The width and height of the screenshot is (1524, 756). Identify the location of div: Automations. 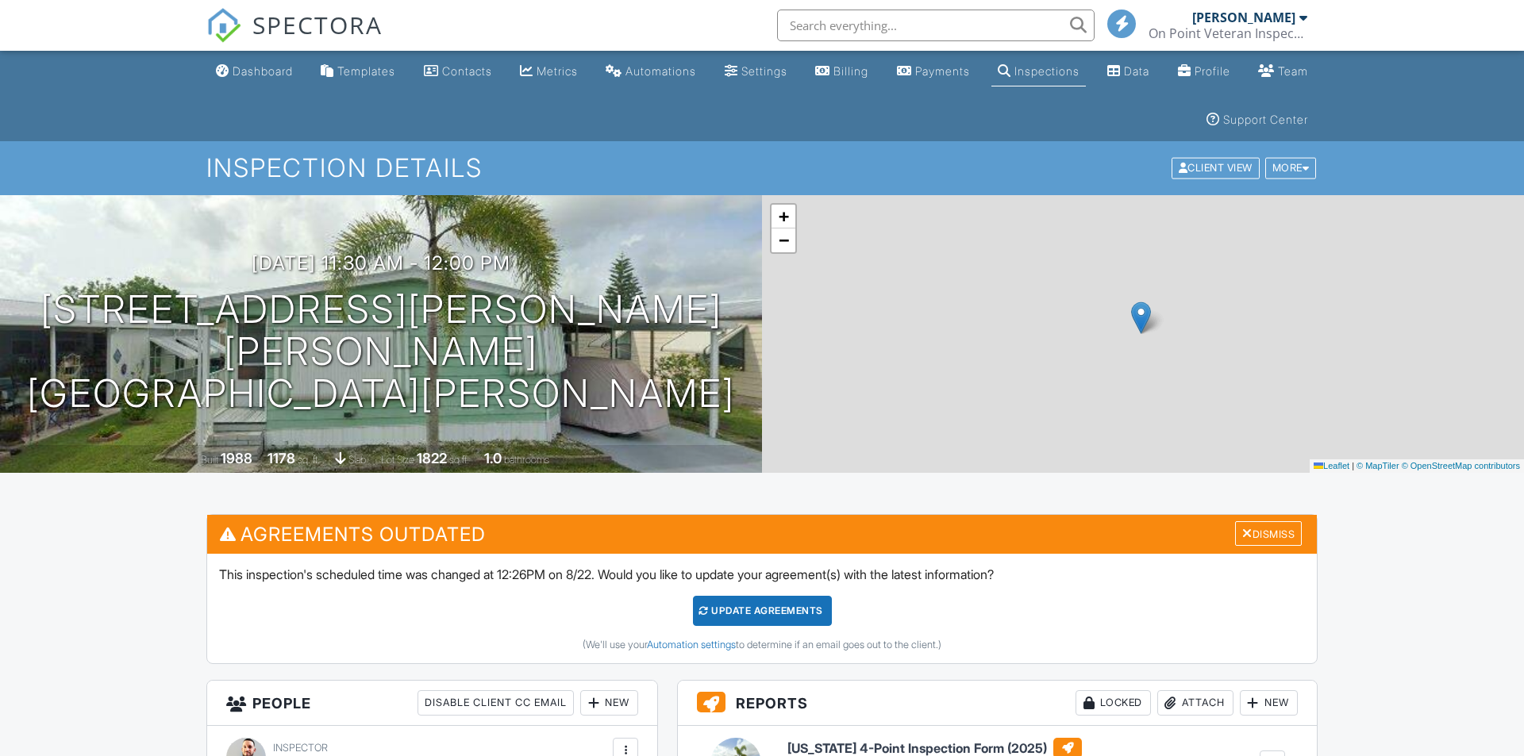
(660, 71).